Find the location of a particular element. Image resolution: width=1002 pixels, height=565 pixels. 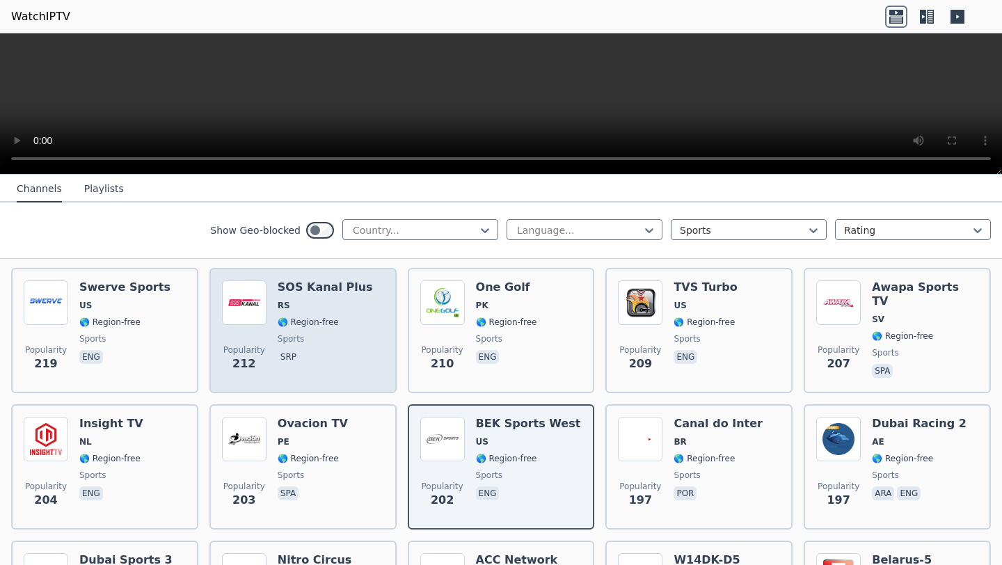

button: Playlists is located at coordinates (104, 189).